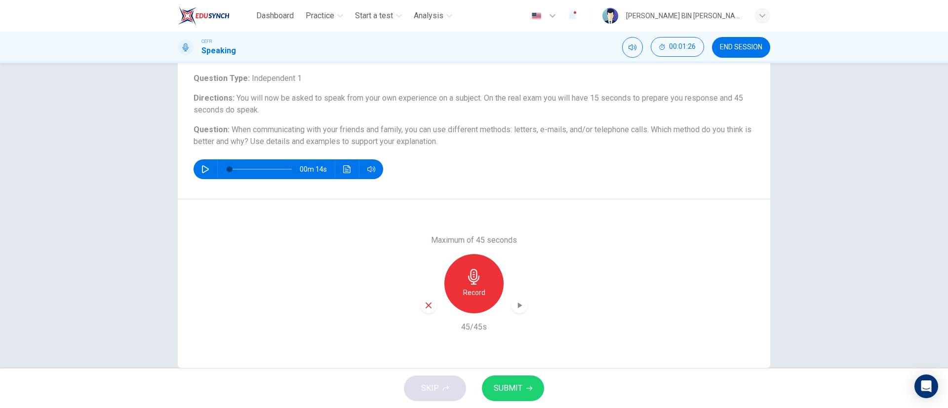 The height and width of the screenshot is (408, 948). I want to click on a: EduSynch logo, so click(215, 16).